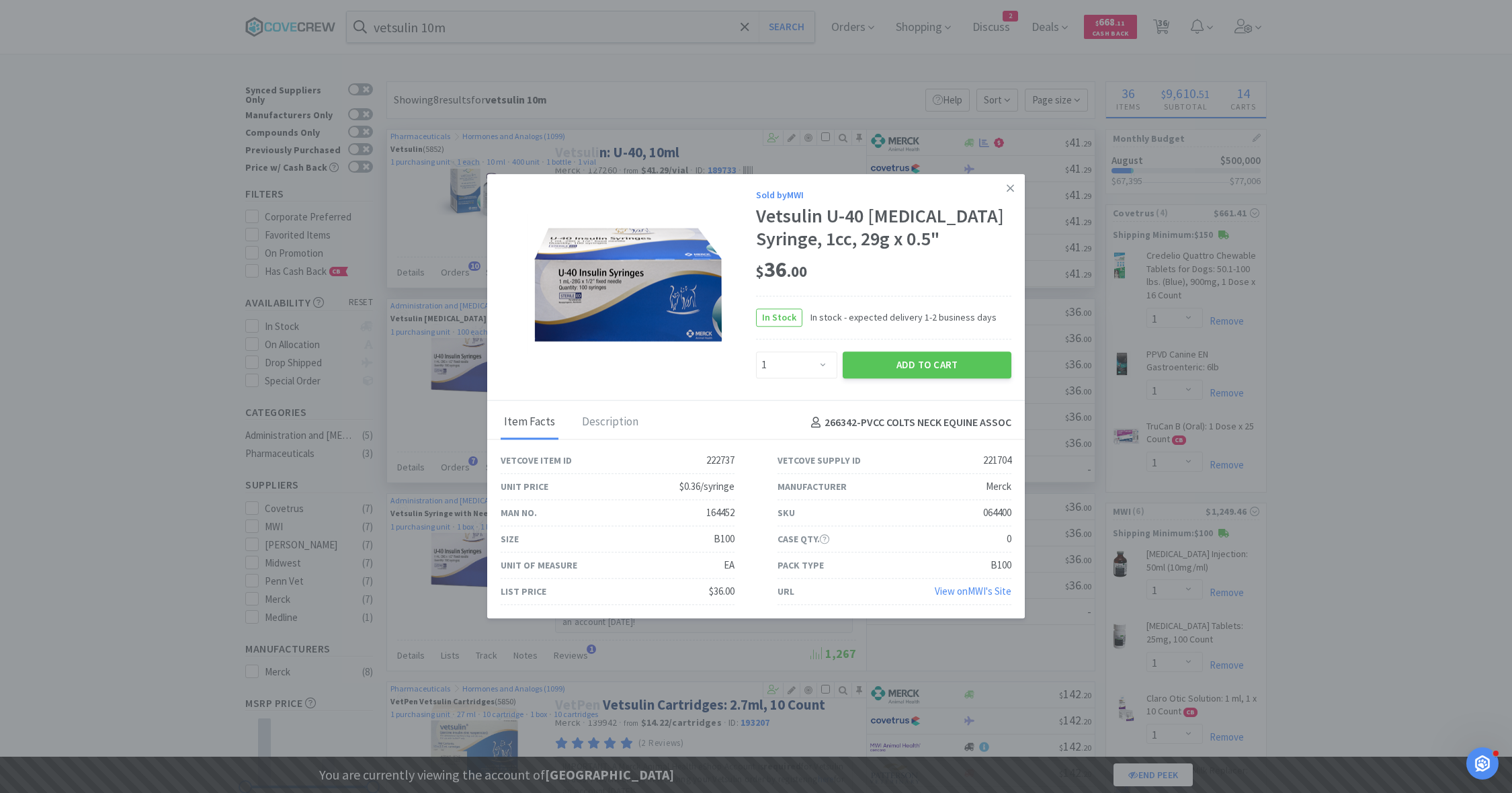 The width and height of the screenshot is (1512, 793). I want to click on div: Description, so click(610, 422).